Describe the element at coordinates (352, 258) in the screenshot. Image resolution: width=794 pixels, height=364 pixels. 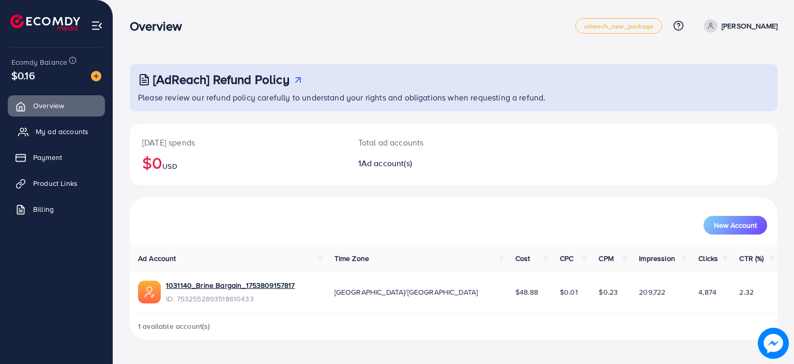
I see `span: Time Zone` at that location.